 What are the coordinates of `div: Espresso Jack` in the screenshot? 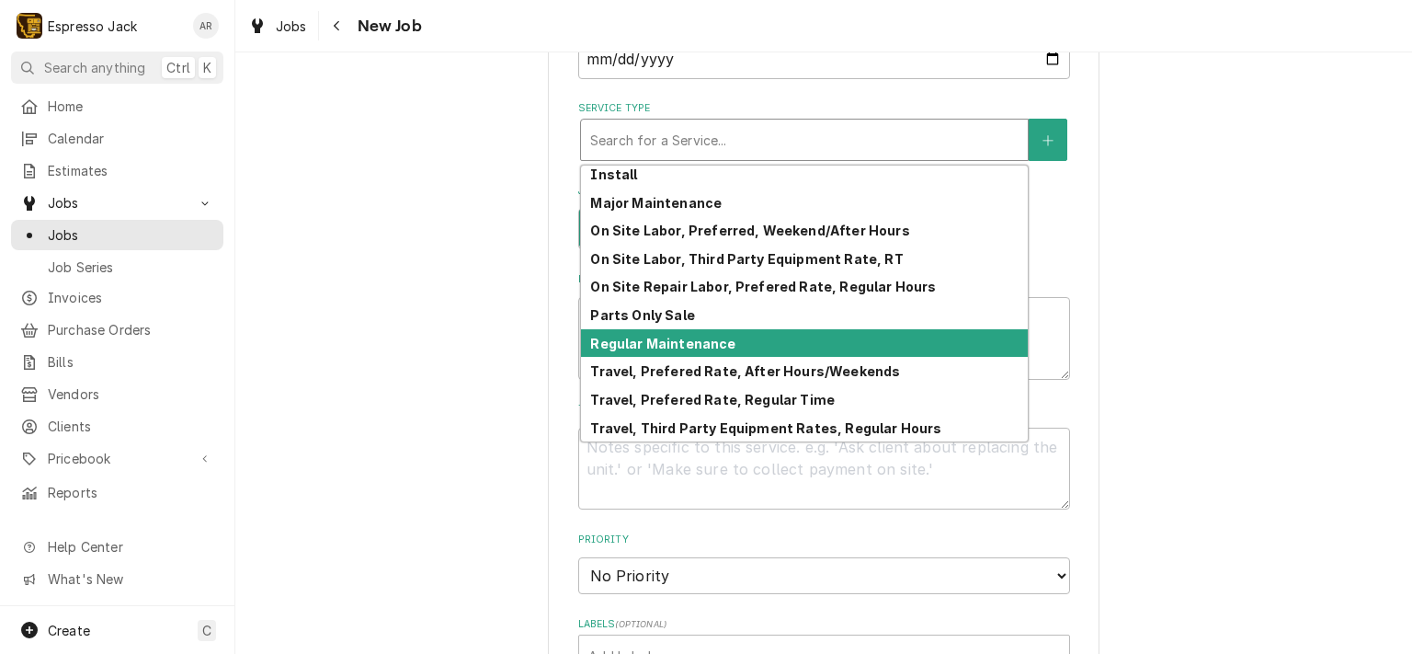 It's located at (92, 26).